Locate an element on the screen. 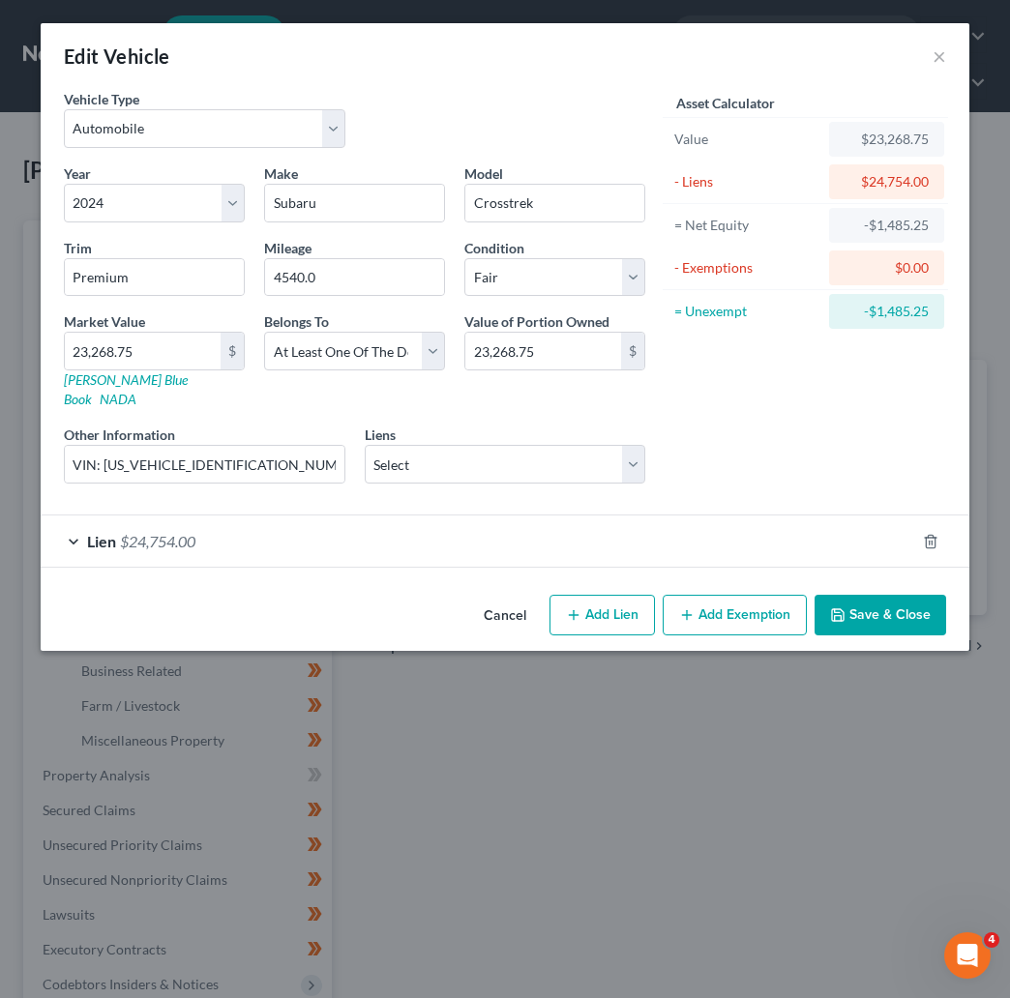 This screenshot has width=1010, height=998. button: Add Exemption is located at coordinates (734, 615).